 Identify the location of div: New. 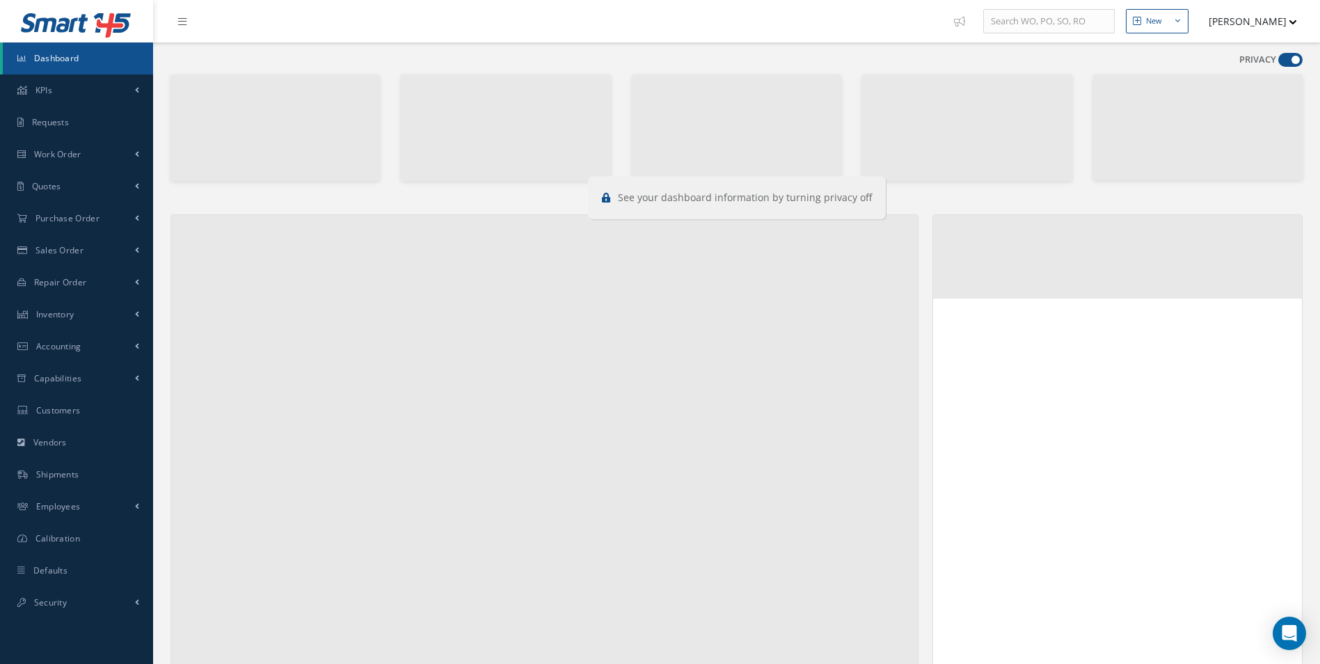
(1154, 21).